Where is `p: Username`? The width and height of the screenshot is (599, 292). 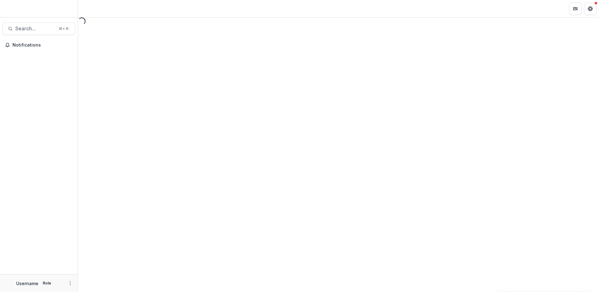
p: Username is located at coordinates (27, 283).